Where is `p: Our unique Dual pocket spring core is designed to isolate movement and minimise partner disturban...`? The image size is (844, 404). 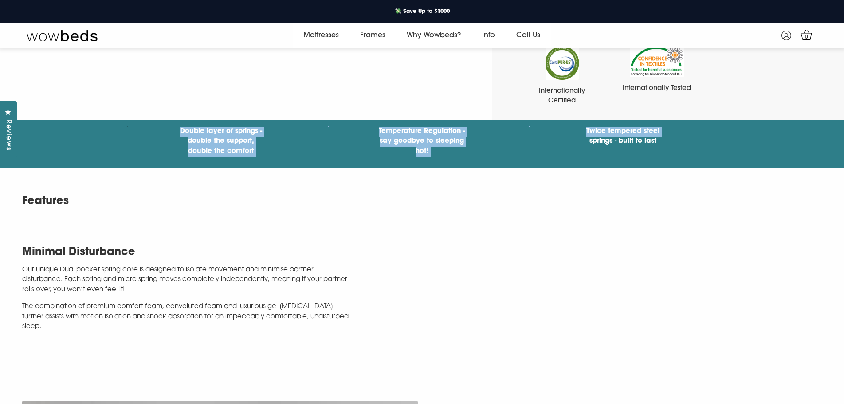
p: Our unique Dual pocket spring core is designed to isolate movement and minimise partner disturban... is located at coordinates (189, 280).